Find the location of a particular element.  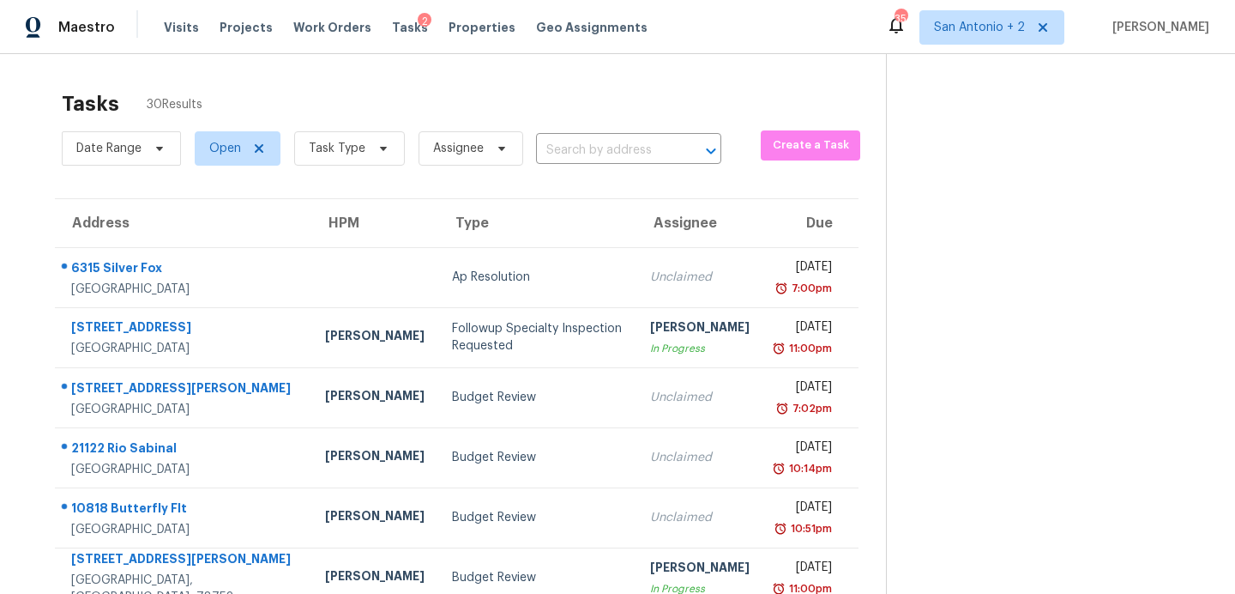

span: Projects is located at coordinates (246, 27).